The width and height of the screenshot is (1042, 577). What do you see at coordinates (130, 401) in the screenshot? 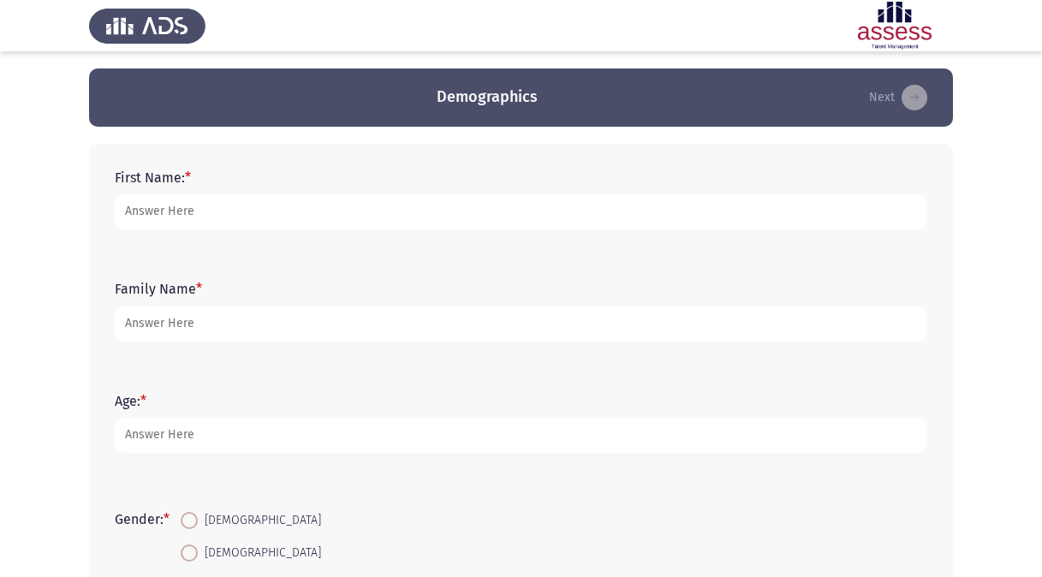
I see `label: Age:` at bounding box center [130, 401].